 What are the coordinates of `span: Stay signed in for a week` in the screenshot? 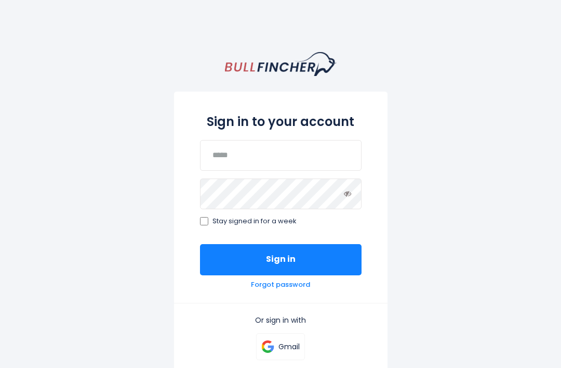 It's located at (255, 221).